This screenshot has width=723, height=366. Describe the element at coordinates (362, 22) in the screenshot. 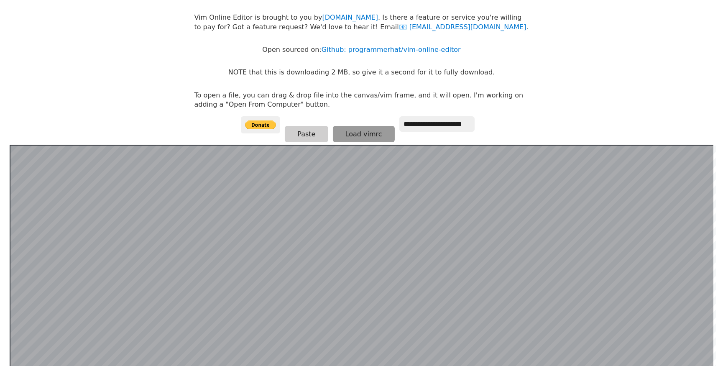

I see `p: Vim Online Editor is brought to you by . Is there a feature or service you're willing to pay for?...` at that location.